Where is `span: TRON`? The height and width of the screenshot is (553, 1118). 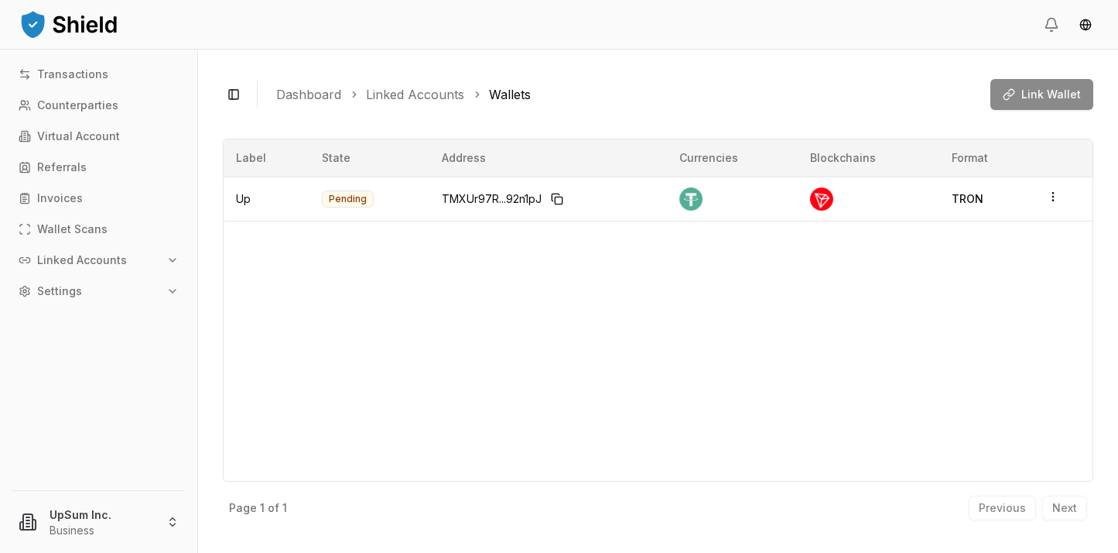 span: TRON is located at coordinates (967, 198).